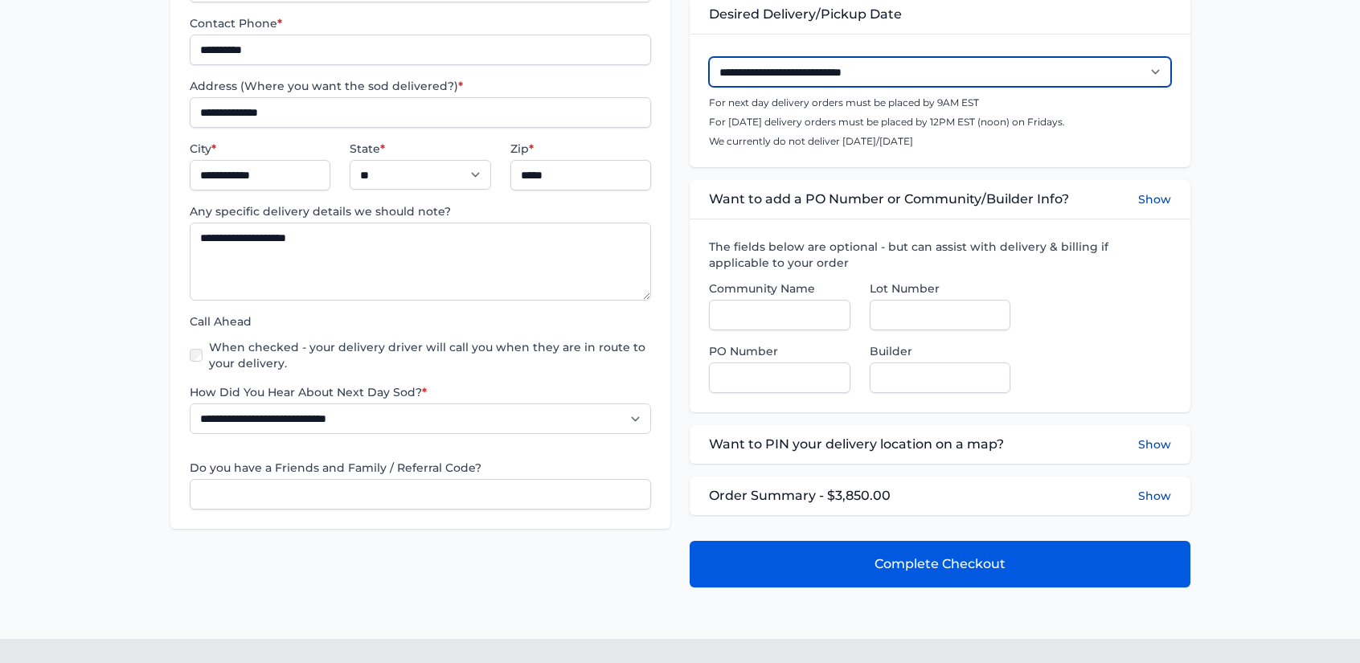 This screenshot has height=663, width=1360. I want to click on p: For next day delivery orders must be placed by 9AM EST, so click(940, 103).